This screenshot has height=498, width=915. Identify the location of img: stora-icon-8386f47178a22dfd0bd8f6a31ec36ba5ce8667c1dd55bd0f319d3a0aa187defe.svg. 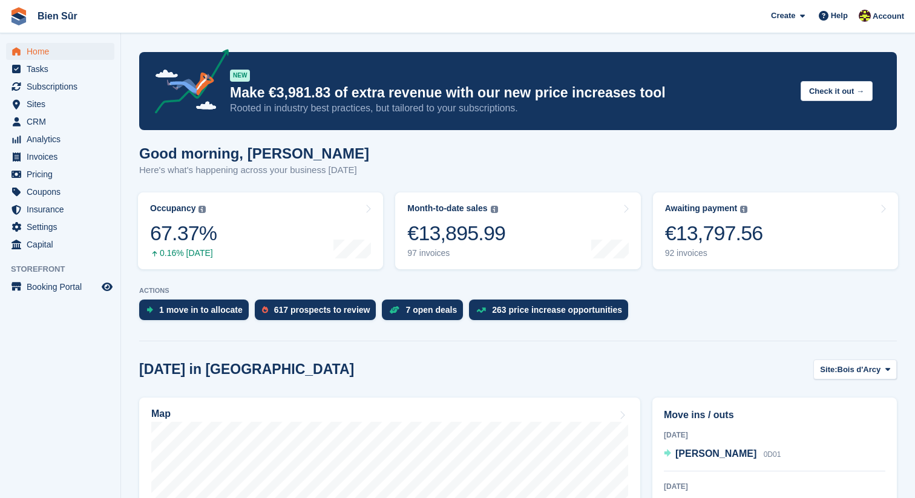
(19, 16).